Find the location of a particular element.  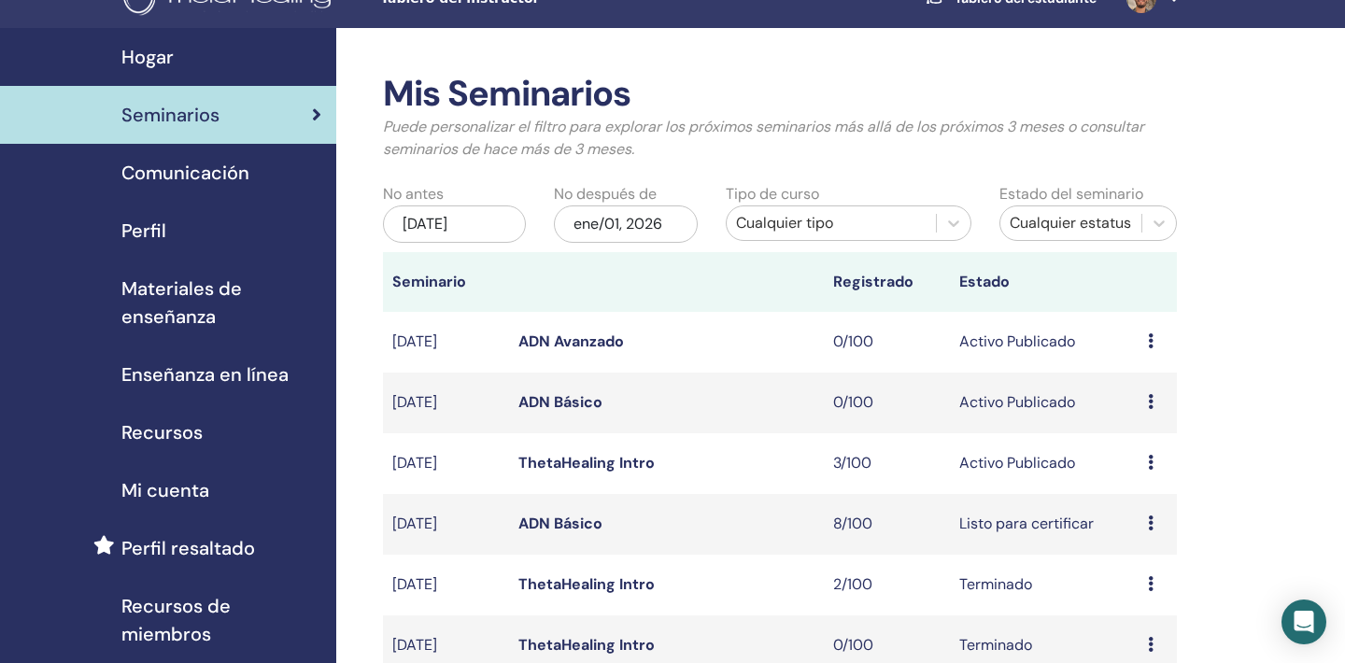

span: Enseñanza en línea is located at coordinates (205, 375).